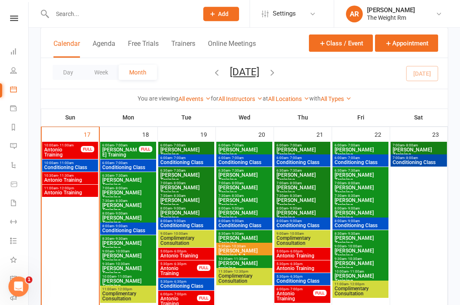  Describe the element at coordinates (178, 264) in the screenshot. I see `span: 5:30pm` at that location.